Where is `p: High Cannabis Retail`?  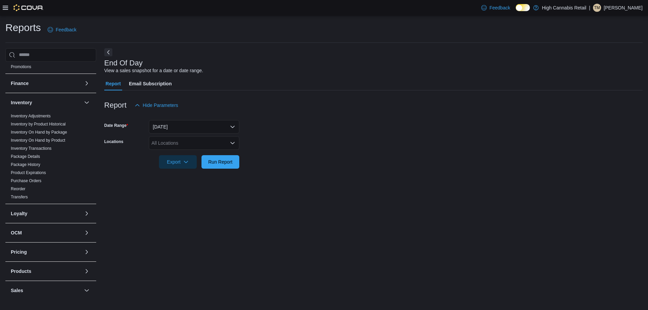
p: High Cannabis Retail is located at coordinates (565, 8).